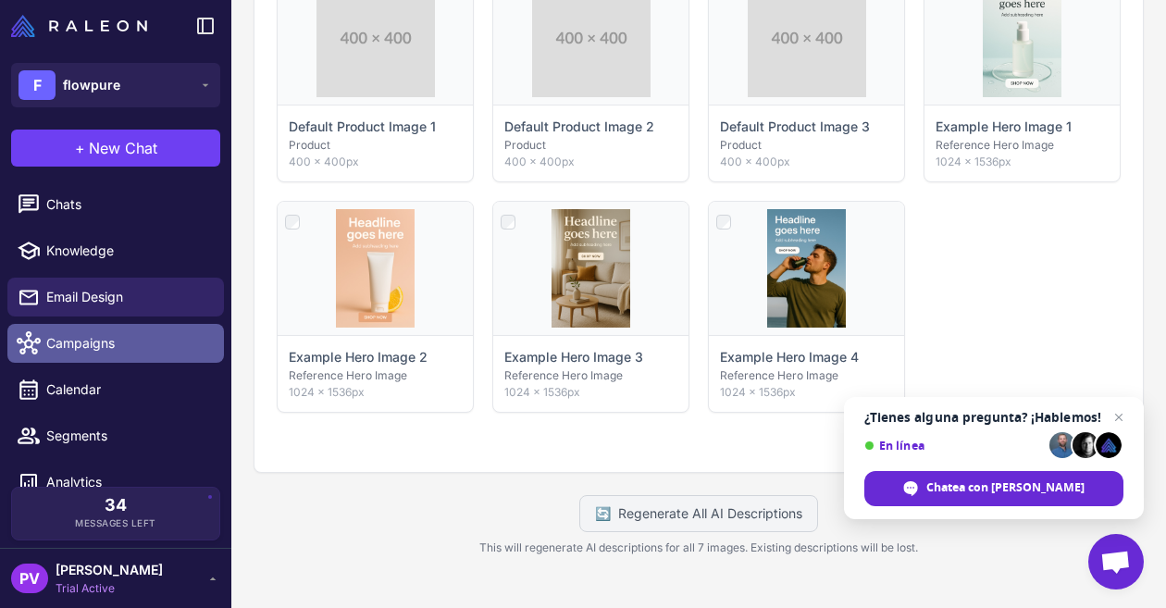 The height and width of the screenshot is (608, 1166). What do you see at coordinates (116, 389) in the screenshot?
I see `a: Calendar` at bounding box center [116, 389].